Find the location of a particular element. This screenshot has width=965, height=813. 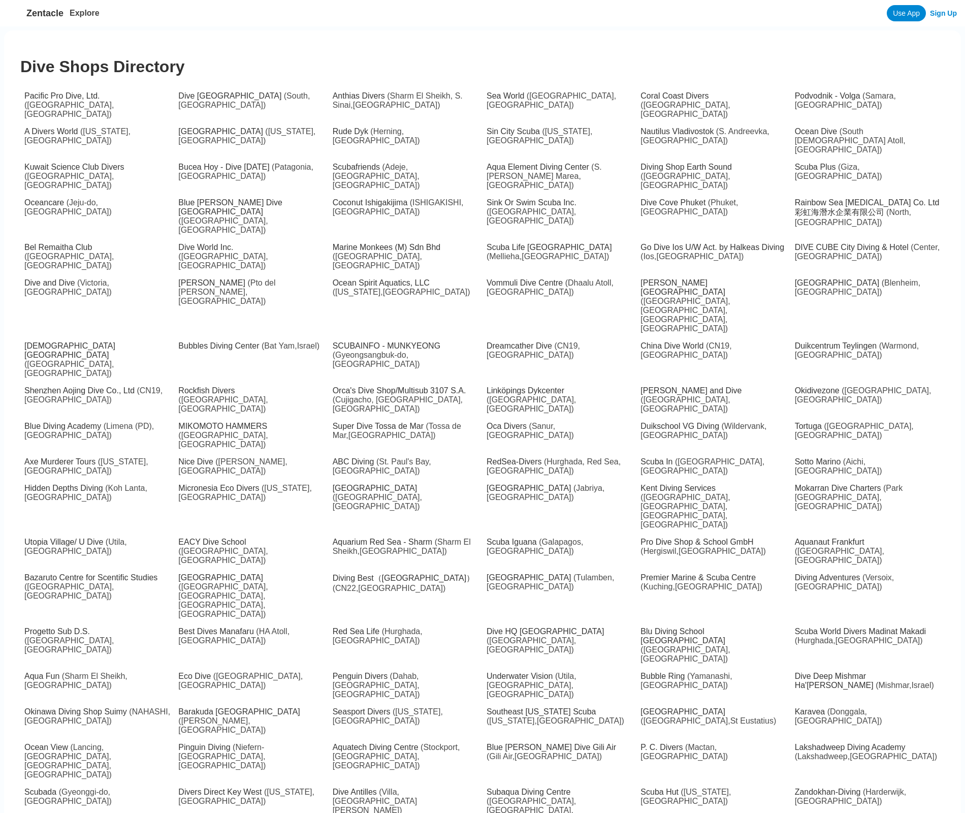

span: Zentacle is located at coordinates (45, 13).